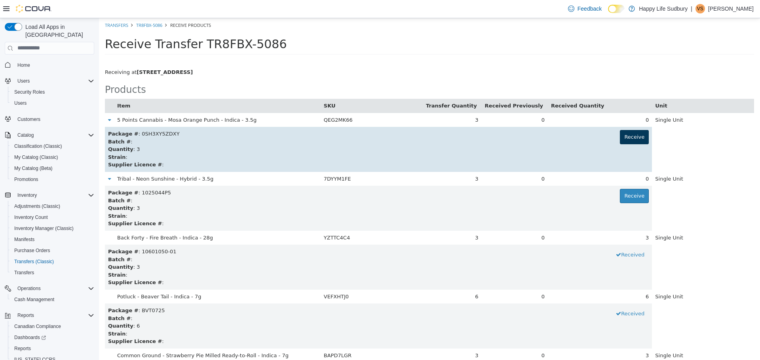 This screenshot has height=360, width=760. What do you see at coordinates (104, 337) in the screenshot?
I see `span: Common Ground - Strawberry Pie Milled Ready-to-Roll - Indica - 7g` at bounding box center [104, 337].